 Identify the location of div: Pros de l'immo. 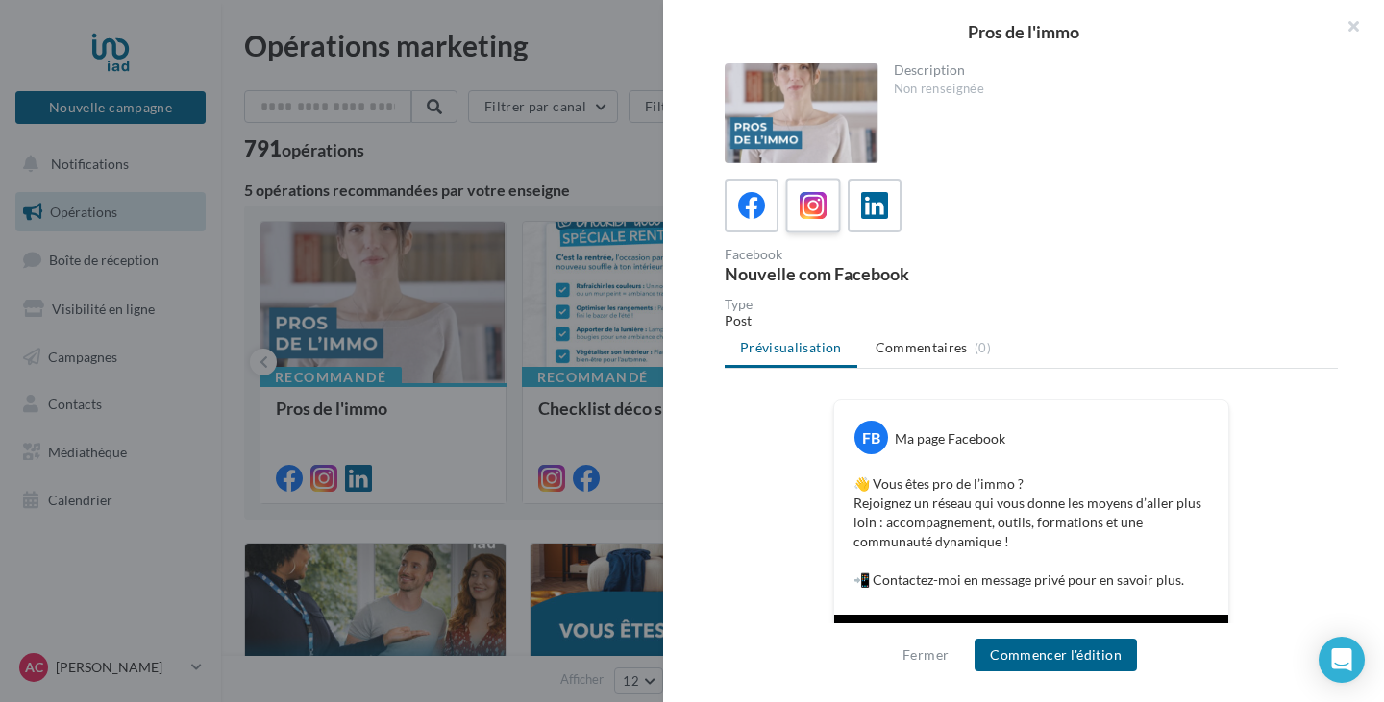
(1023, 32).